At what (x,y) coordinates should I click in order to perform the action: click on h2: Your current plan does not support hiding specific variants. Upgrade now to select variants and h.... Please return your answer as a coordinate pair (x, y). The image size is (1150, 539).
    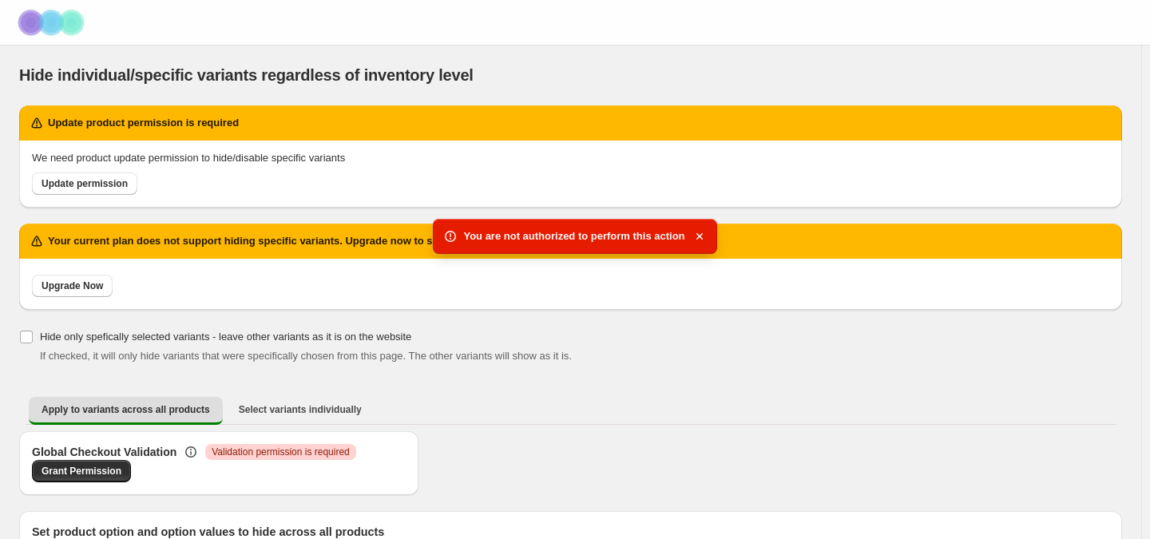
    Looking at the image, I should click on (369, 241).